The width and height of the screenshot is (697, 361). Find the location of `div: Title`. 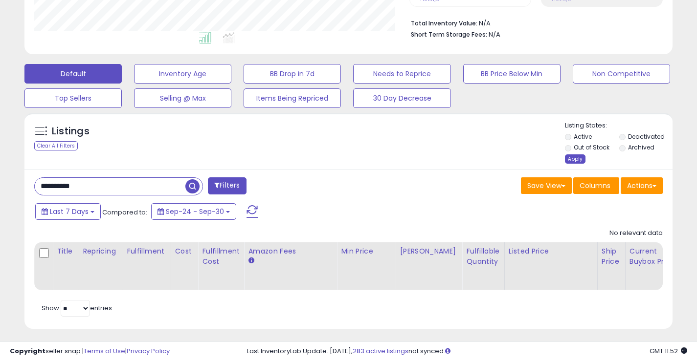

div: Title is located at coordinates (66, 251).